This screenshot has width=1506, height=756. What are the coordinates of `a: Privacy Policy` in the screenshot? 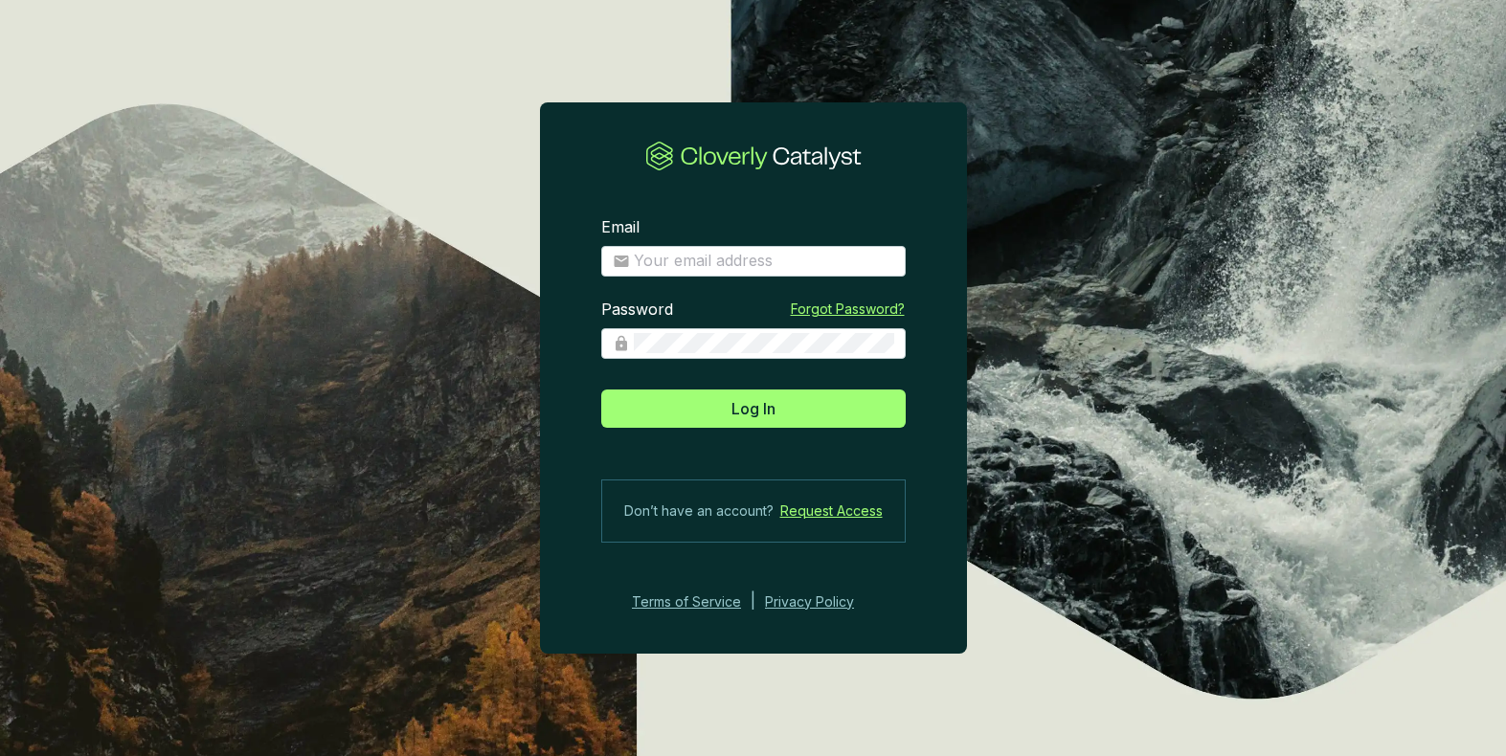 It's located at (822, 602).